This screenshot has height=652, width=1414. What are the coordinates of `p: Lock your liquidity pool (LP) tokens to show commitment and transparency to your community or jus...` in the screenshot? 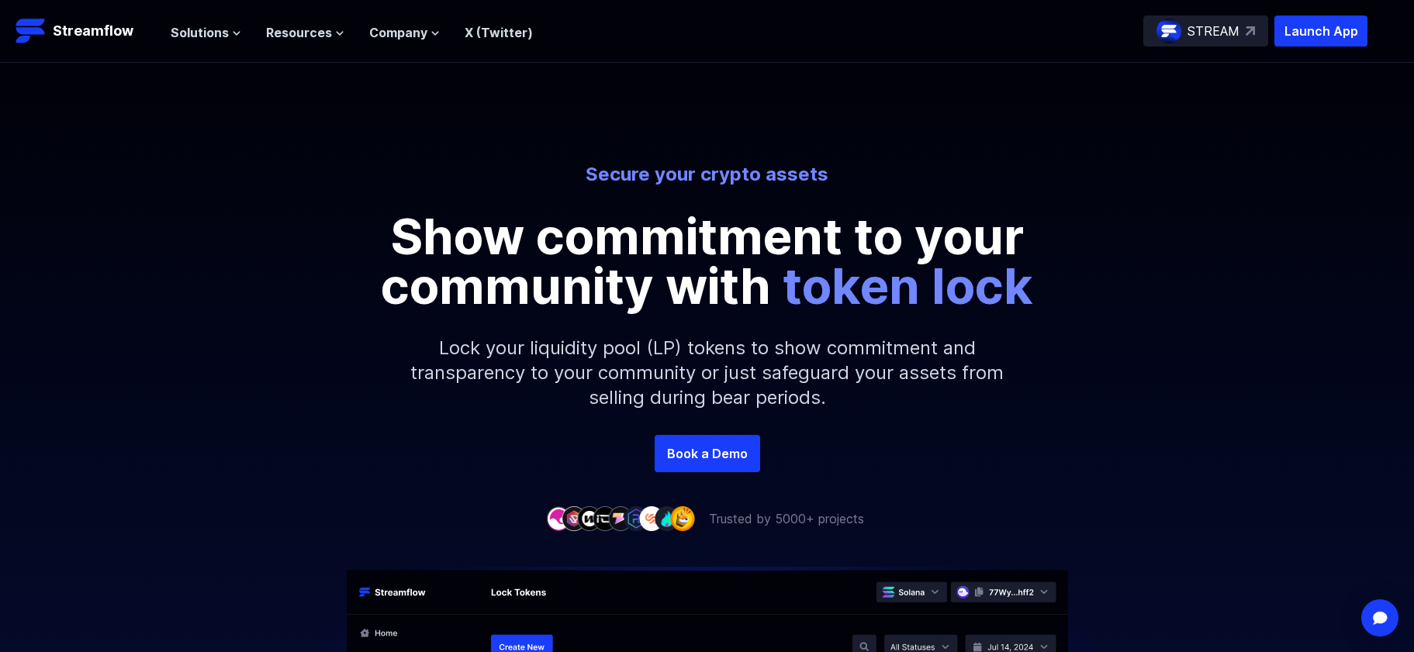 It's located at (707, 373).